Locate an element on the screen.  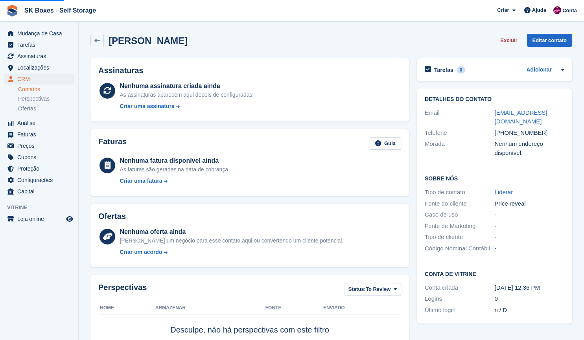
a: Criar uma fatura is located at coordinates (174, 181).